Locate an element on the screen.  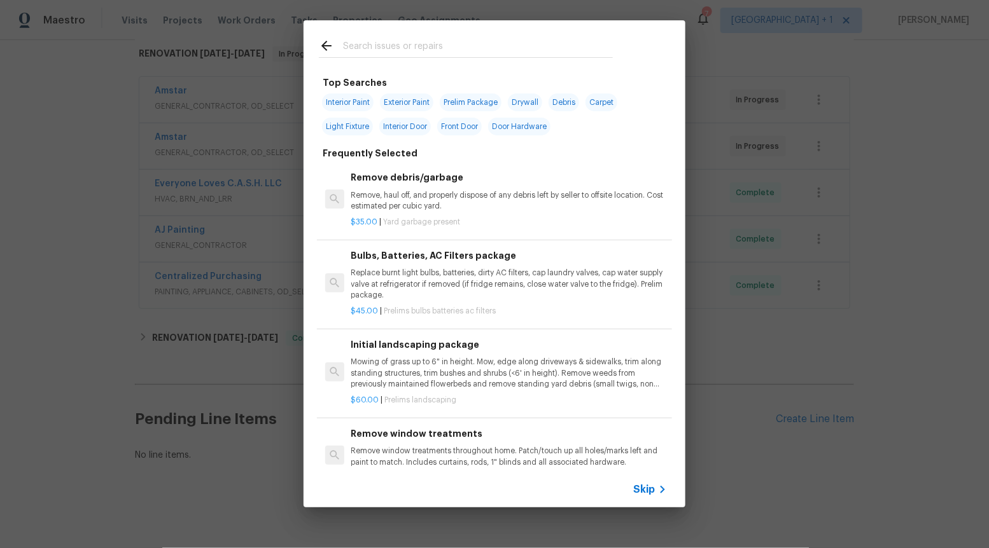
span: $35.00 is located at coordinates (365, 222).